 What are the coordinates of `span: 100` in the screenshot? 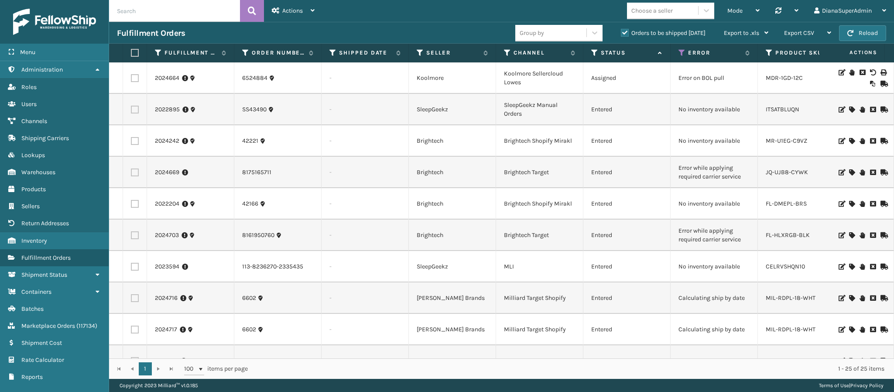 It's located at (191, 369).